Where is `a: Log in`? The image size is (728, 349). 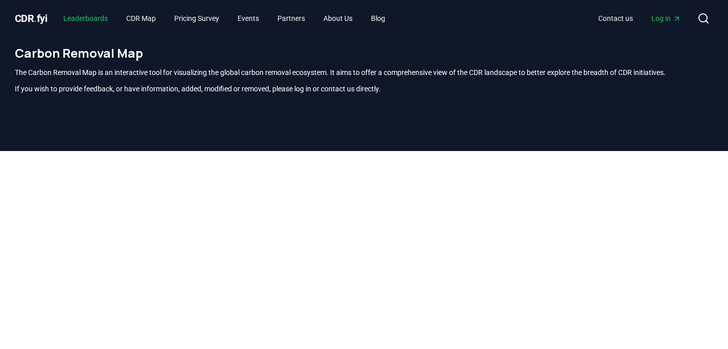 a: Log in is located at coordinates (666, 18).